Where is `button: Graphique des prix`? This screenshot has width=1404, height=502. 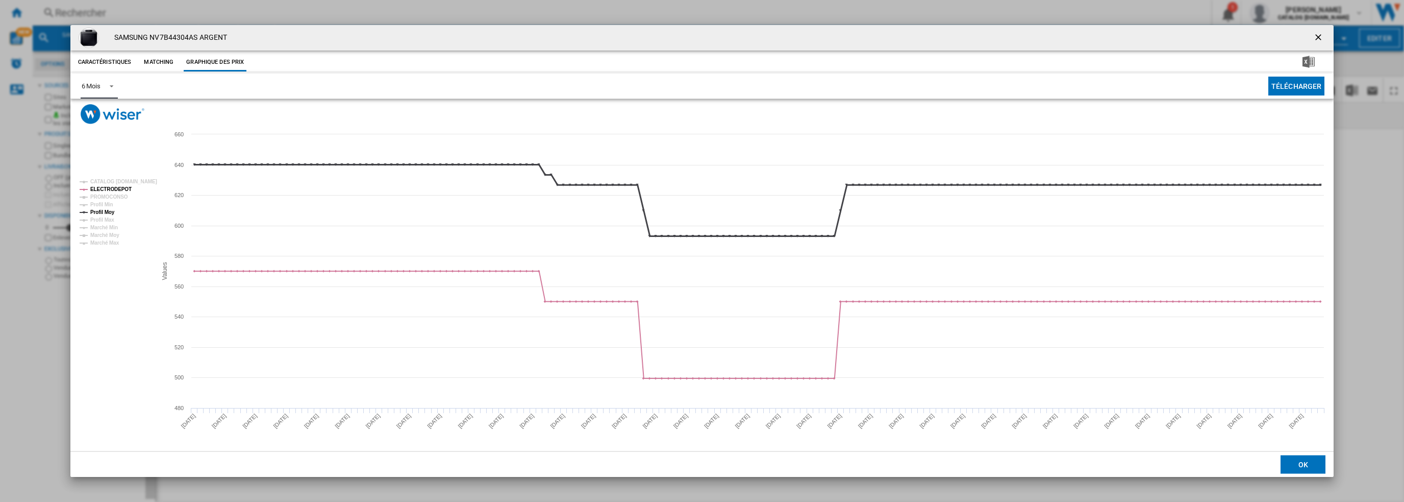 button: Graphique des prix is located at coordinates (215, 62).